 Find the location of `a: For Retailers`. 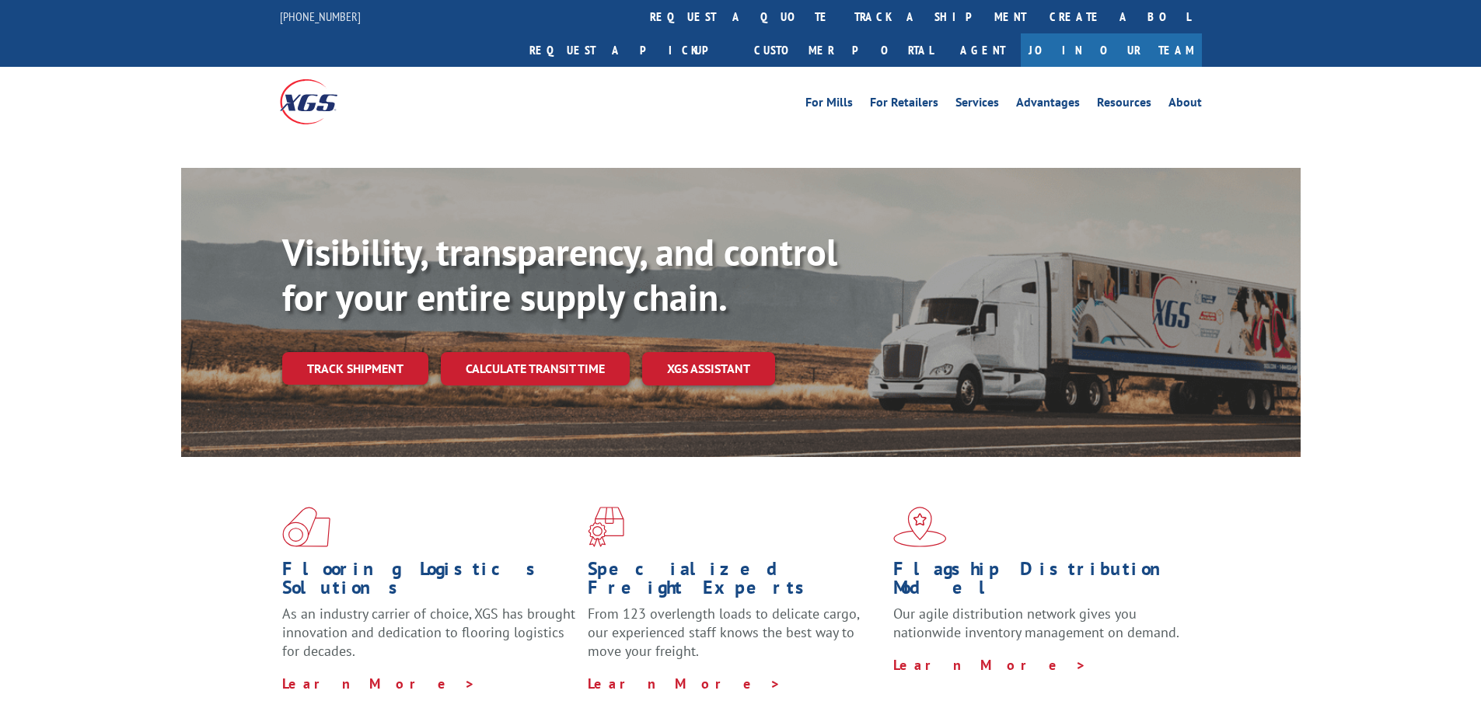

a: For Retailers is located at coordinates (904, 105).